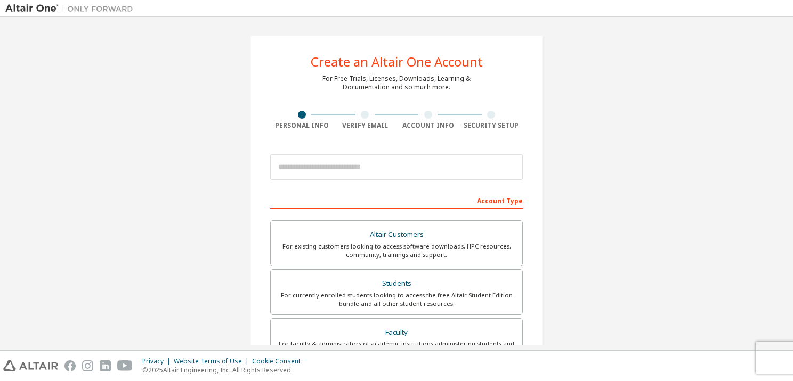 The image size is (793, 381). What do you see at coordinates (491, 126) in the screenshot?
I see `div: Security Setup` at bounding box center [491, 126].